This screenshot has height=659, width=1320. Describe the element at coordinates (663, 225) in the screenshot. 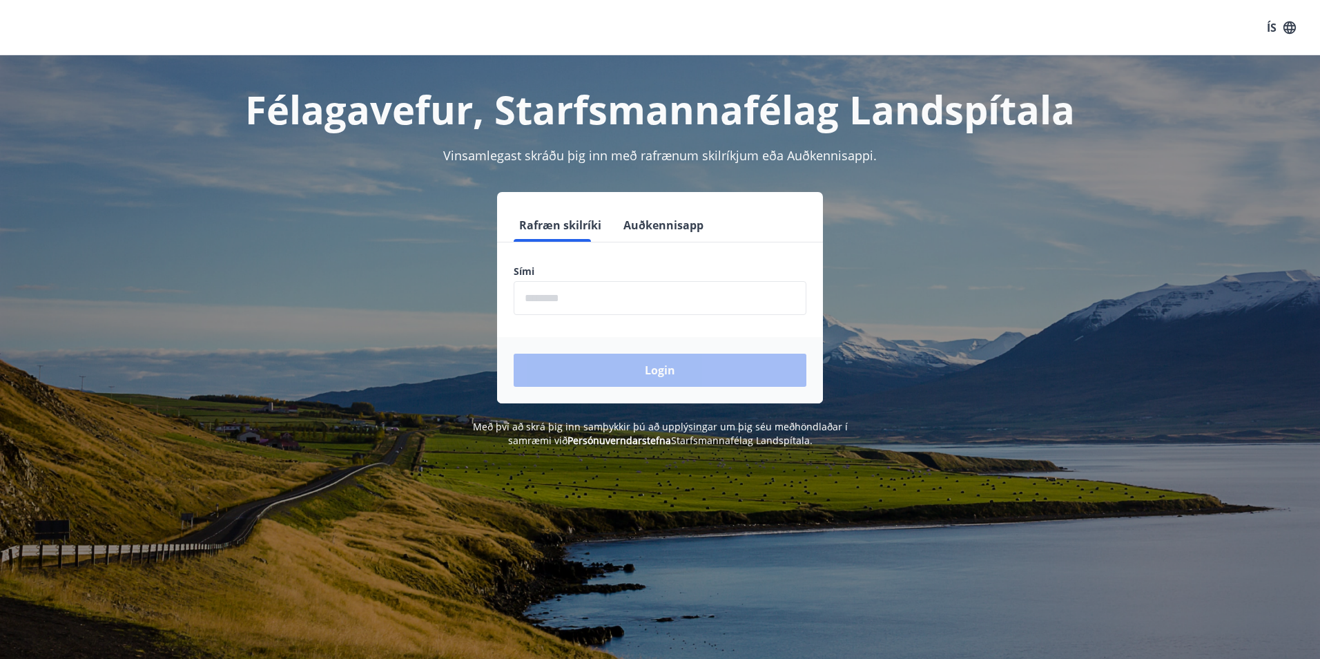

I see `button: Auðkennisapp` at that location.